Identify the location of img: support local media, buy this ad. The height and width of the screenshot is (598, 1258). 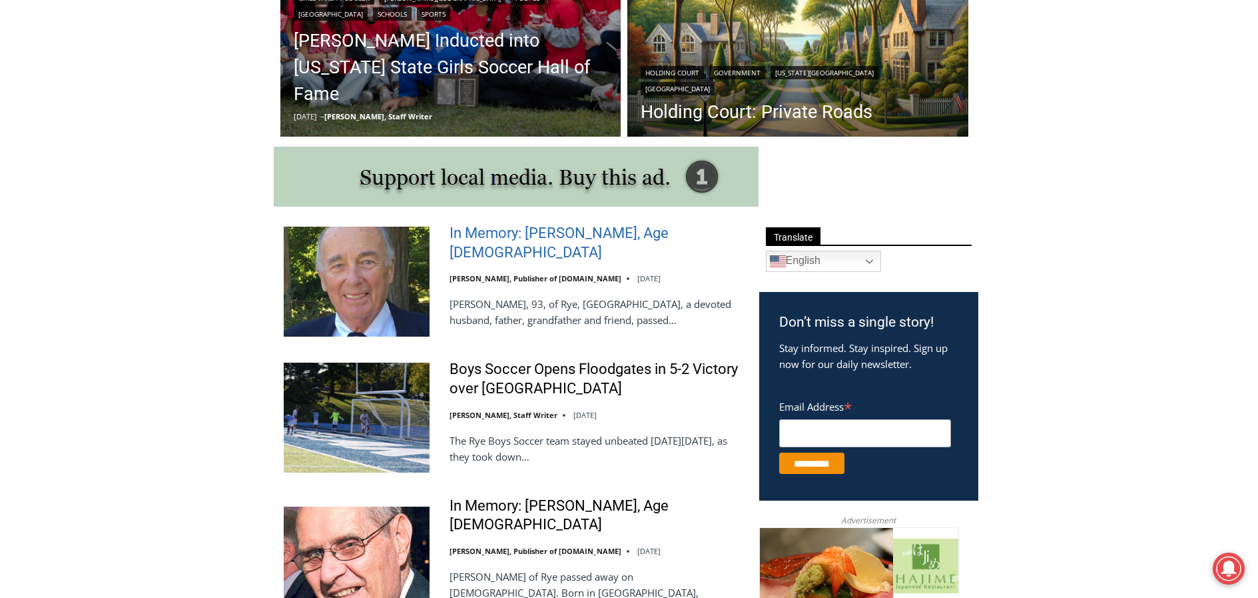
(516, 177).